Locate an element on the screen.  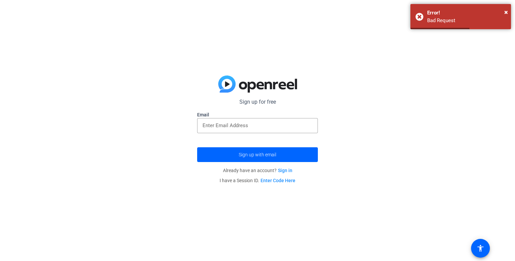
div: Error! is located at coordinates (466, 13).